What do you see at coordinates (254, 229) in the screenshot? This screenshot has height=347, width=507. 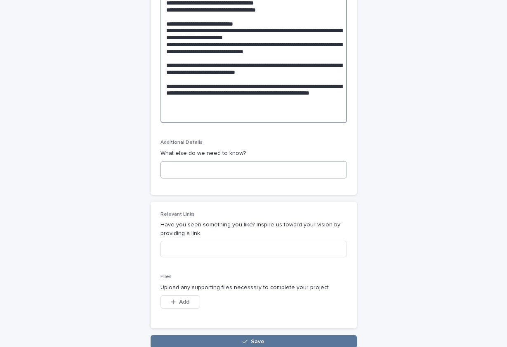 I see `p: Have you seen something you like? Inspire us toward your vision by providing a link.` at bounding box center [254, 229].